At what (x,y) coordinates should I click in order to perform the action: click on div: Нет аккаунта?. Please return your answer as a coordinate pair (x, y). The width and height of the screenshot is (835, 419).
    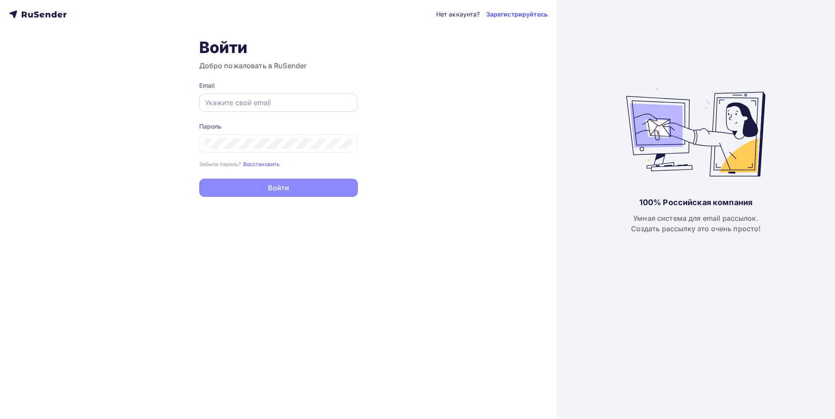
    Looking at the image, I should click on (458, 14).